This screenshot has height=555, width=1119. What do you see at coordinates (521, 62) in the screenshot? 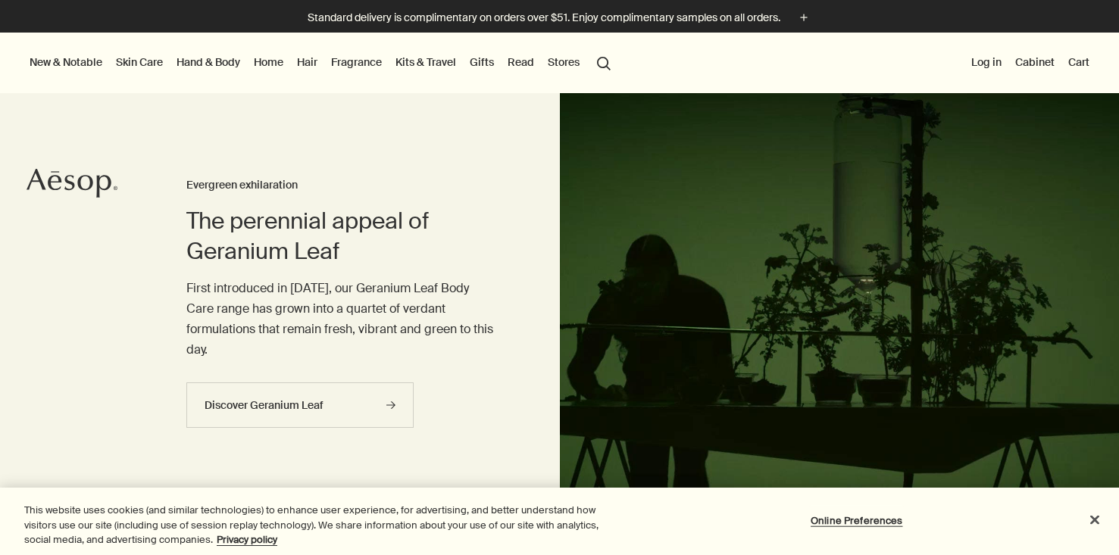
I see `a: Read` at bounding box center [521, 62].